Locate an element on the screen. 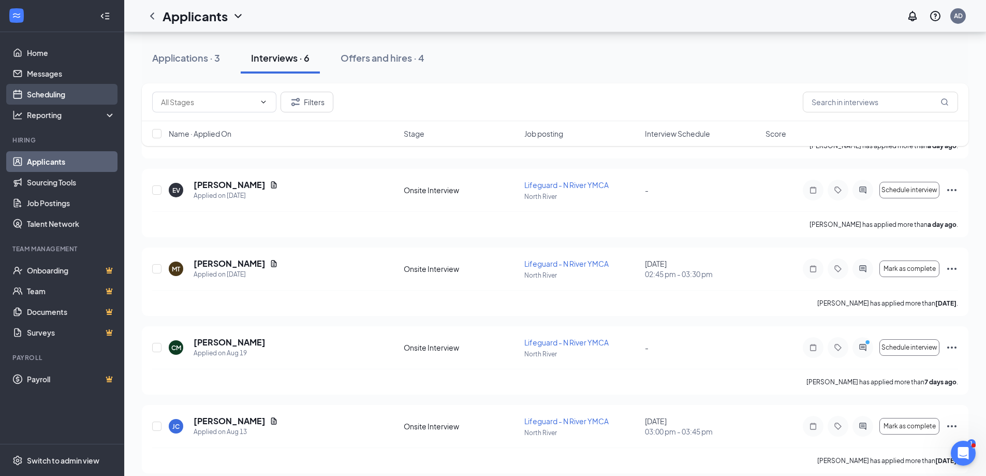  a: DocumentsCrown is located at coordinates (71, 311).